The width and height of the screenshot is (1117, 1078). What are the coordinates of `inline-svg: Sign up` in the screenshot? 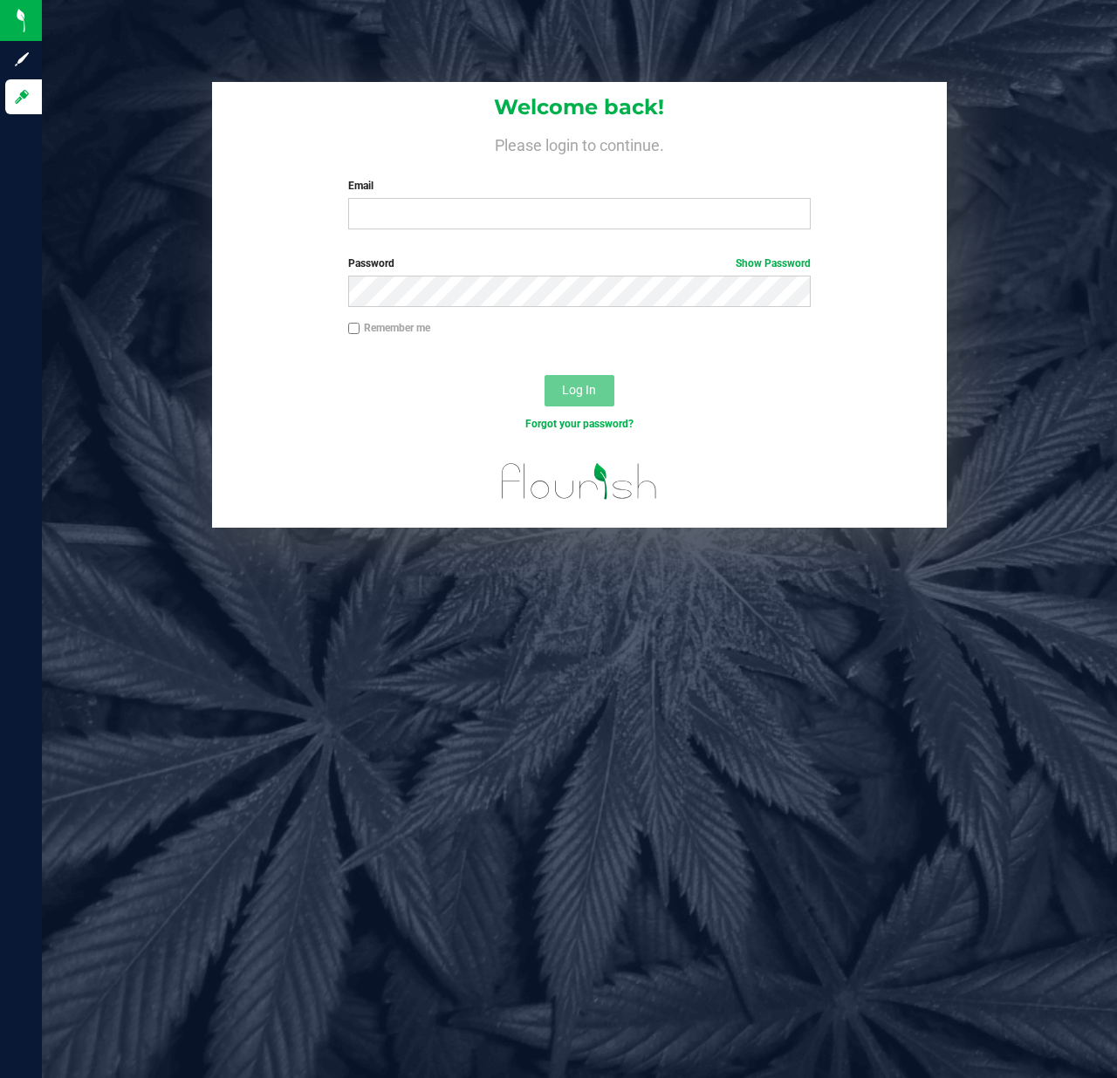 It's located at (22, 59).